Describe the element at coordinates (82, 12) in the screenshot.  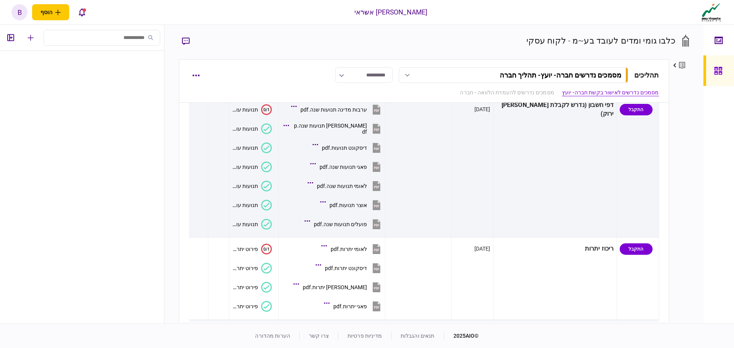
I see `button: פתח רשימת התראות` at that location.